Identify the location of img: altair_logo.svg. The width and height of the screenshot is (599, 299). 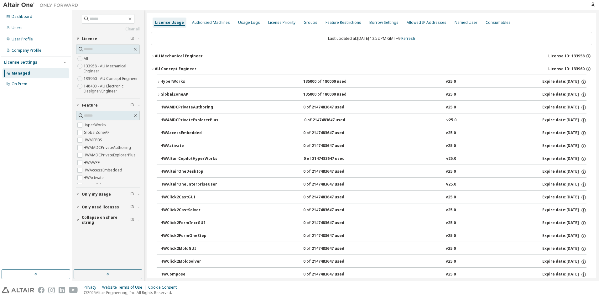
(18, 290).